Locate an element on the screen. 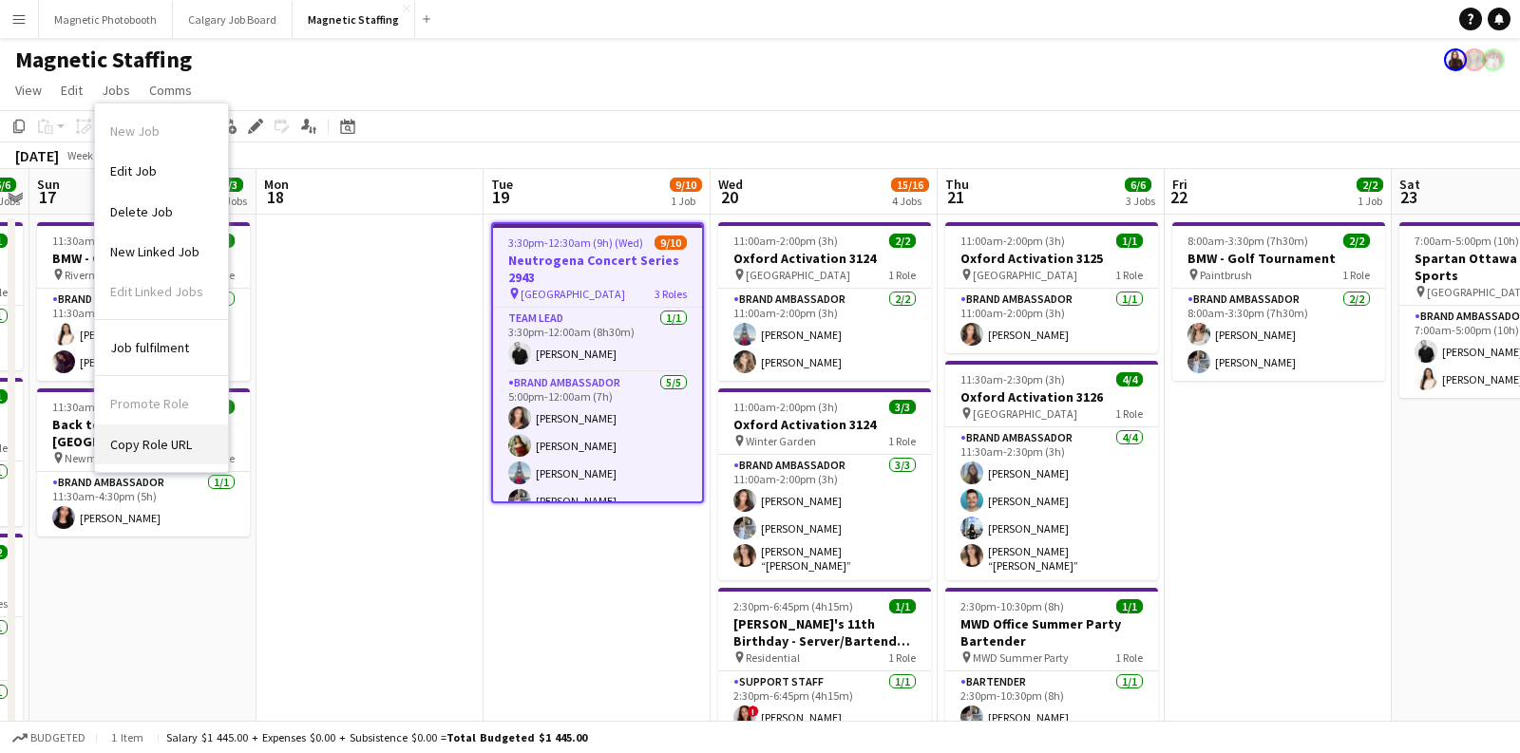 The height and width of the screenshot is (753, 1520). span: Jobs is located at coordinates (116, 90).